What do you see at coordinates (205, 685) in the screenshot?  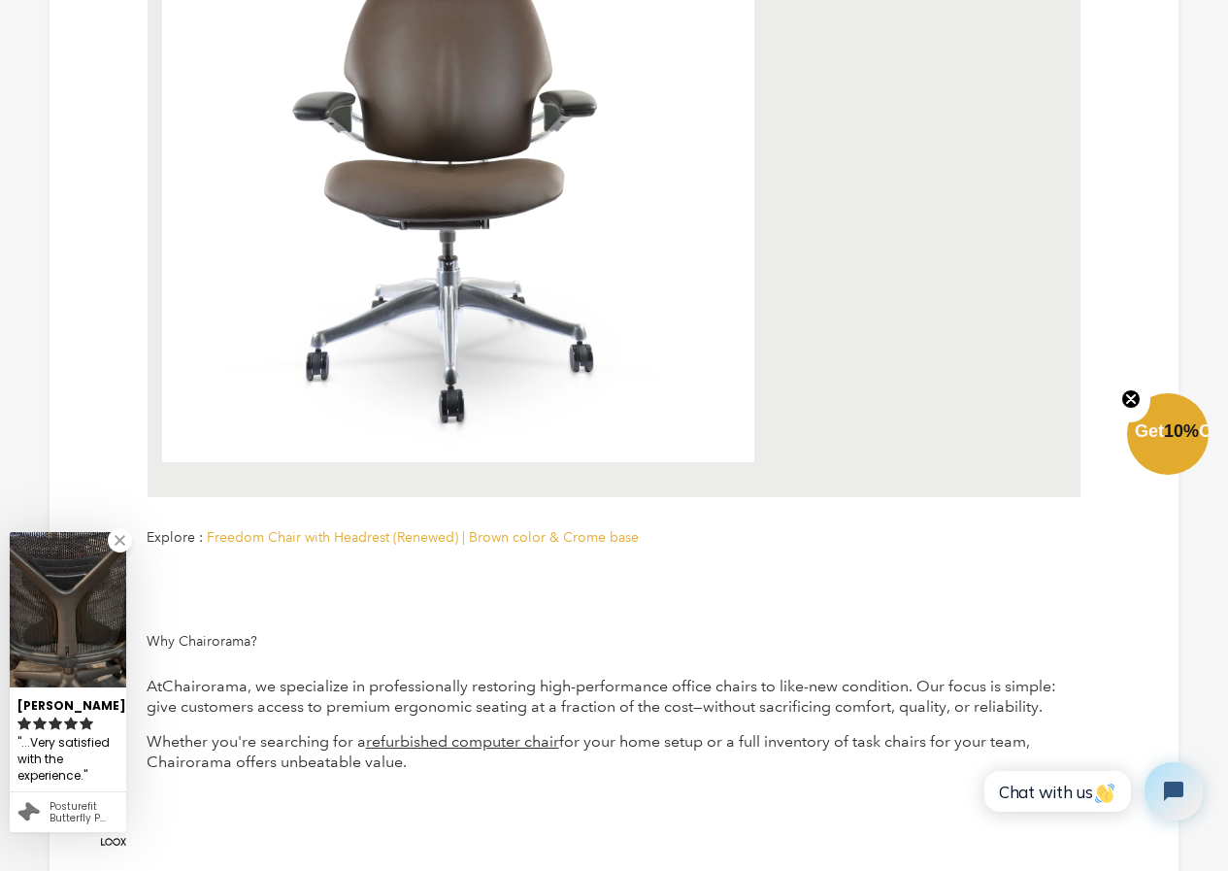 I see `span: Chairorama` at bounding box center [205, 685].